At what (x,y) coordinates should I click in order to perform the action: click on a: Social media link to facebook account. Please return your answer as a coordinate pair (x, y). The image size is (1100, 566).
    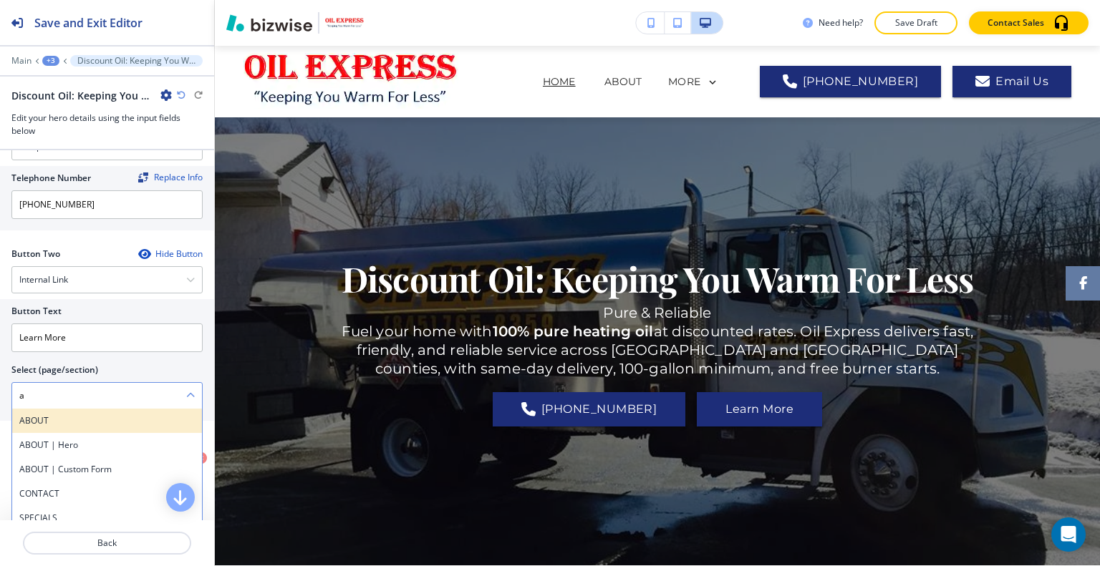
    Looking at the image, I should click on (1083, 284).